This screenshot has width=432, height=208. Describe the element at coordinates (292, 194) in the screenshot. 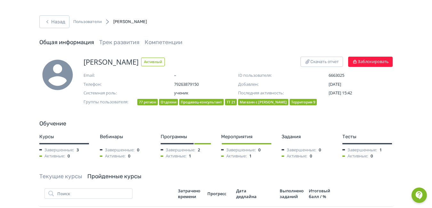

I see `div: Выполнено заданий` at that location.